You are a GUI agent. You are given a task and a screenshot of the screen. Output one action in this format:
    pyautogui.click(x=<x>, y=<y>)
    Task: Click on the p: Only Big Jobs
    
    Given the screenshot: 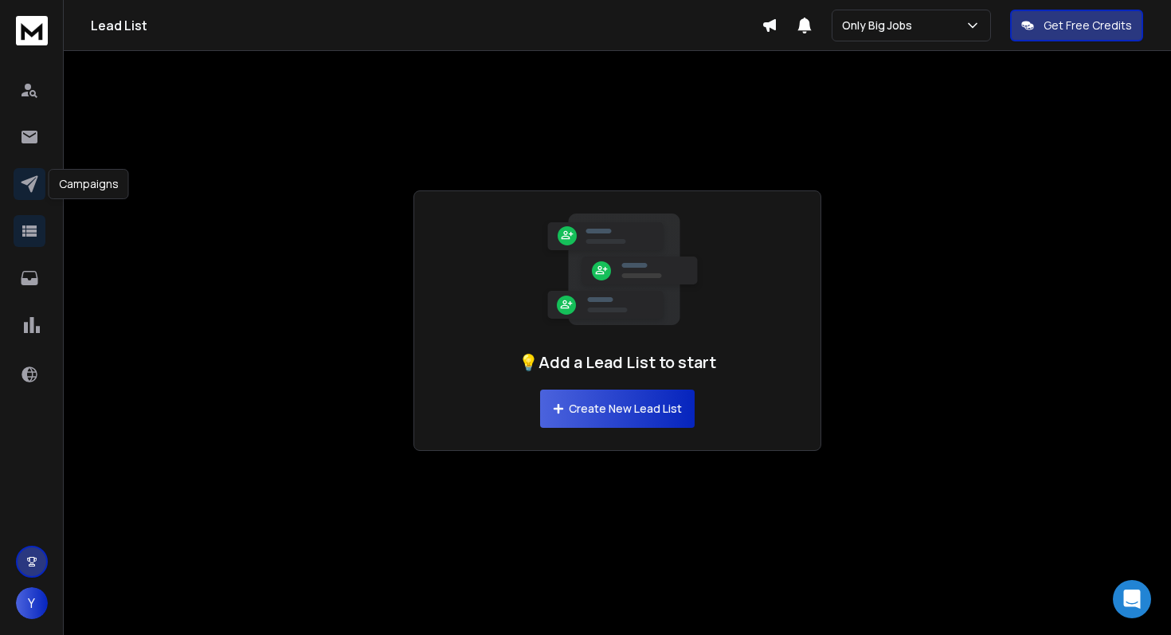 What is the action you would take?
    pyautogui.click(x=880, y=25)
    